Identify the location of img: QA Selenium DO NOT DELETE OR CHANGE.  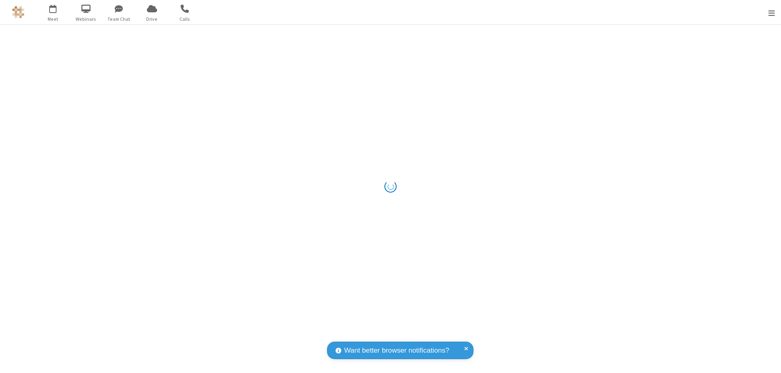
(18, 12).